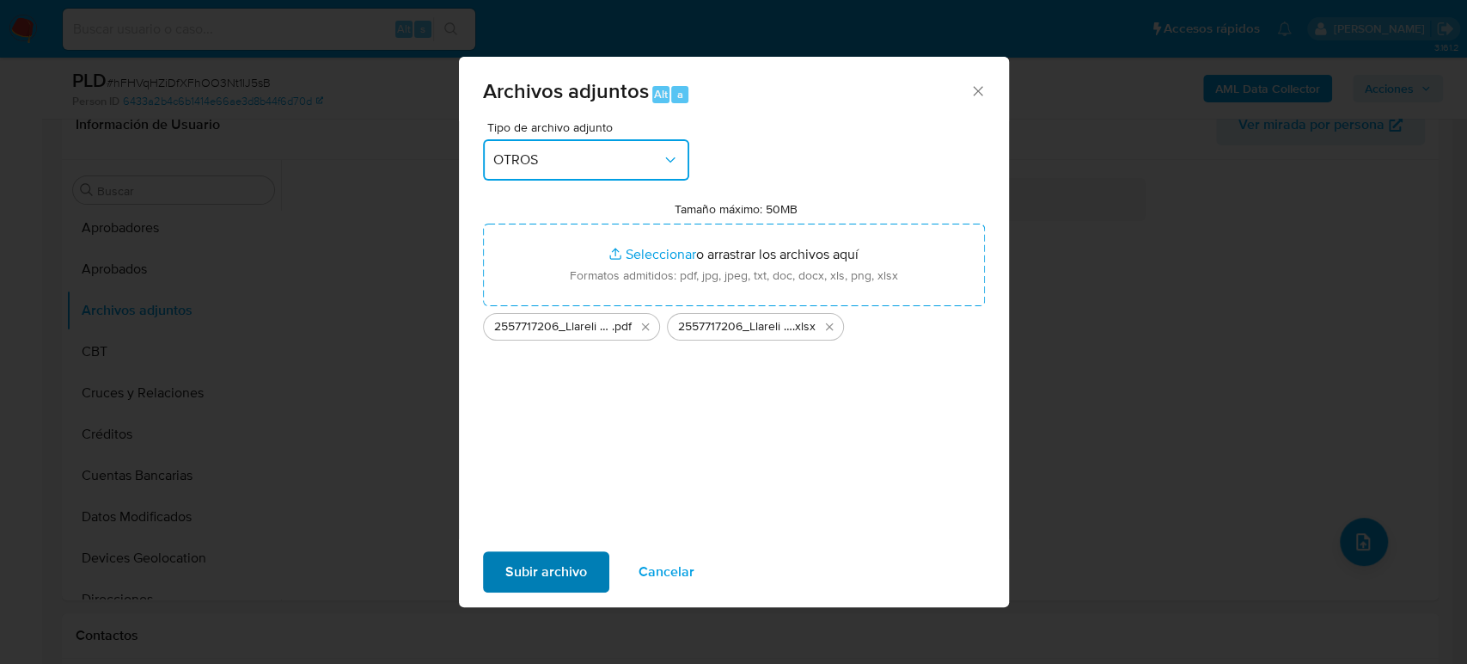 The width and height of the screenshot is (1467, 664). I want to click on button: Cancelar, so click(666, 572).